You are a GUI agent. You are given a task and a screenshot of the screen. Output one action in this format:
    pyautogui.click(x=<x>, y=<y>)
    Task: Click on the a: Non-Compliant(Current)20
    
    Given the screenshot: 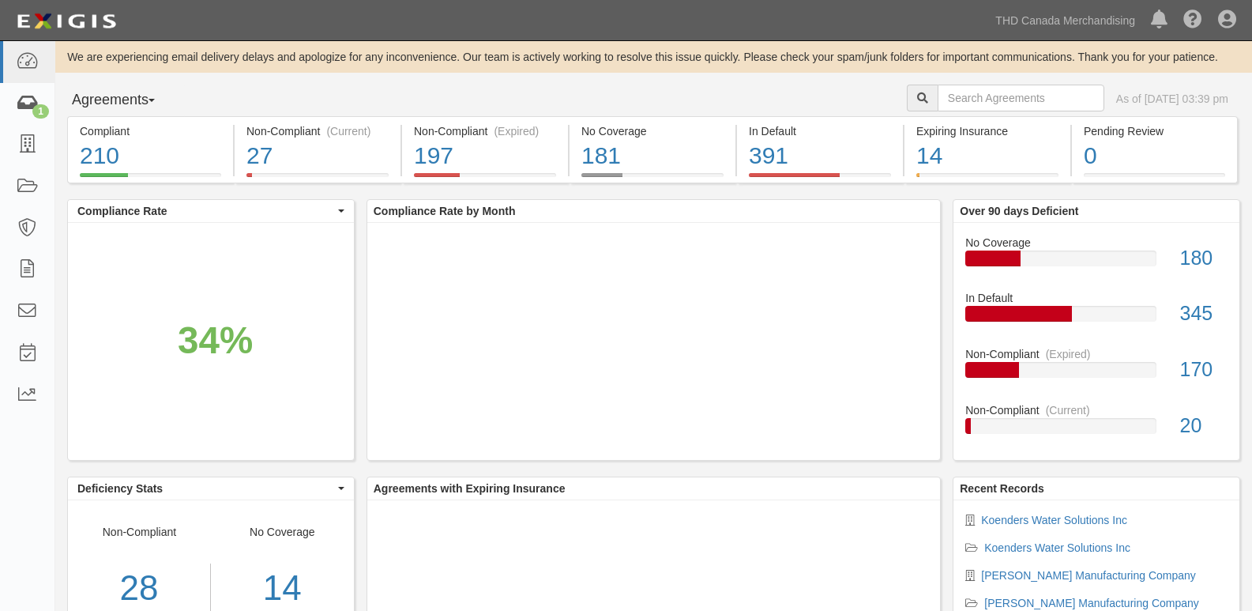 What is the action you would take?
    pyautogui.click(x=1096, y=424)
    